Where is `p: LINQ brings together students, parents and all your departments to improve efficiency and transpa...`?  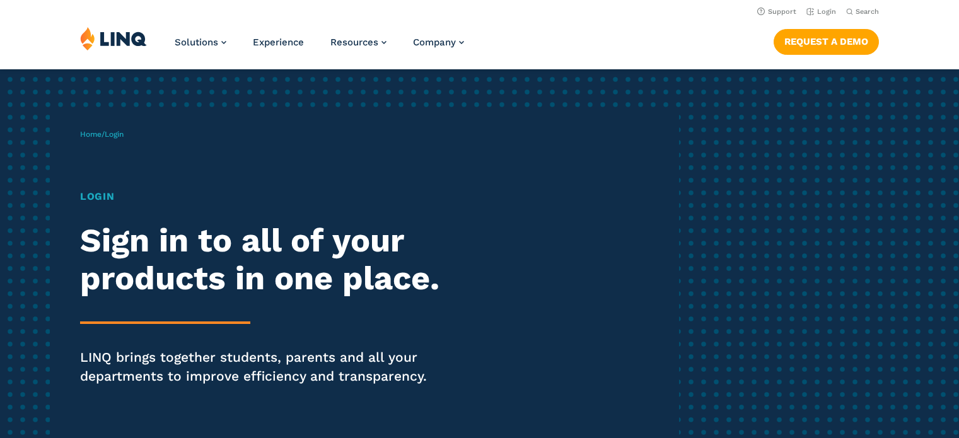 p: LINQ brings together students, parents and all your departments to improve efficiency and transpa... is located at coordinates (265, 367).